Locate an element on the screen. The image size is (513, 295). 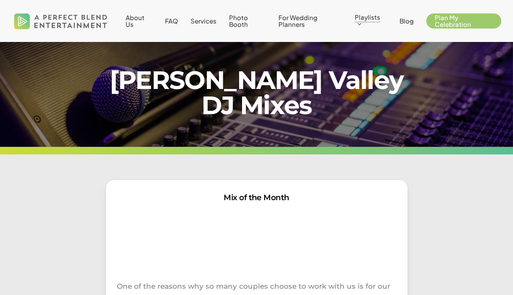
a: About Us is located at coordinates (139, 21).